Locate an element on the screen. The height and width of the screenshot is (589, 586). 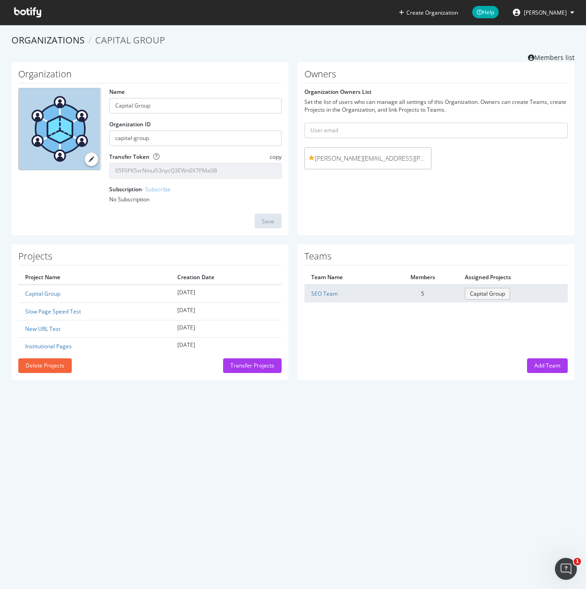
label: Organization Owners List is located at coordinates (338, 91).